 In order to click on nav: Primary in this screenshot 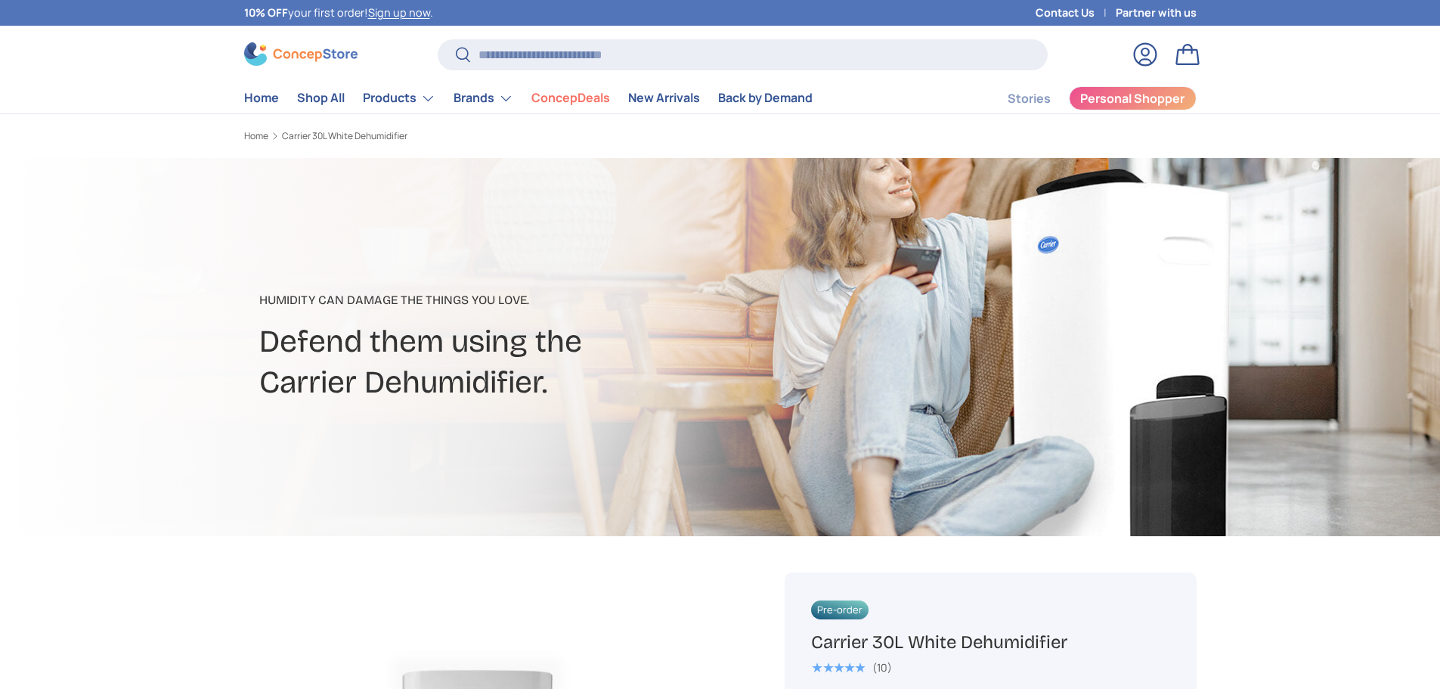, I will do `click(529, 98)`.